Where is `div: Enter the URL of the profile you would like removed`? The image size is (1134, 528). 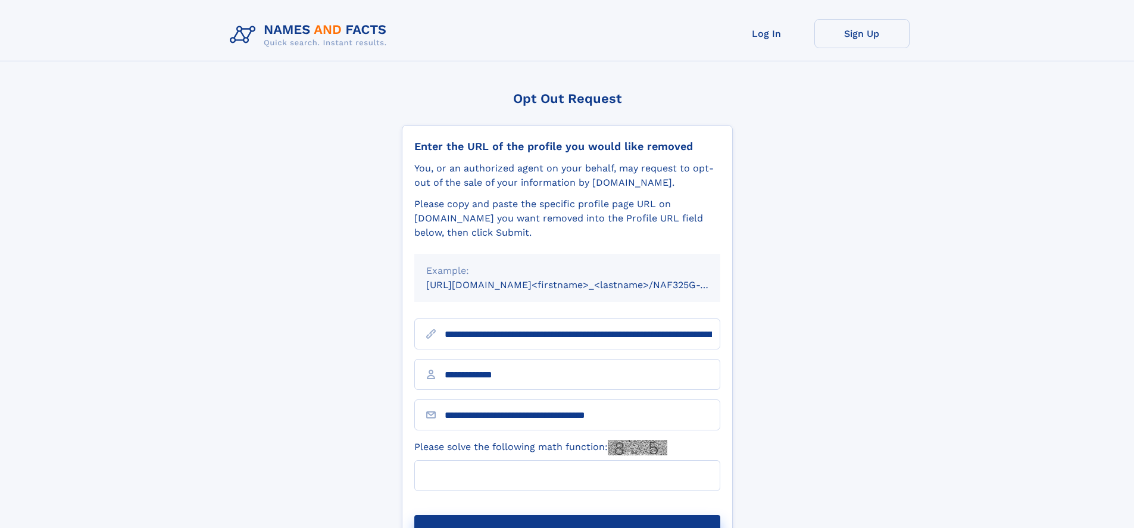
div: Enter the URL of the profile you would like removed is located at coordinates (567, 146).